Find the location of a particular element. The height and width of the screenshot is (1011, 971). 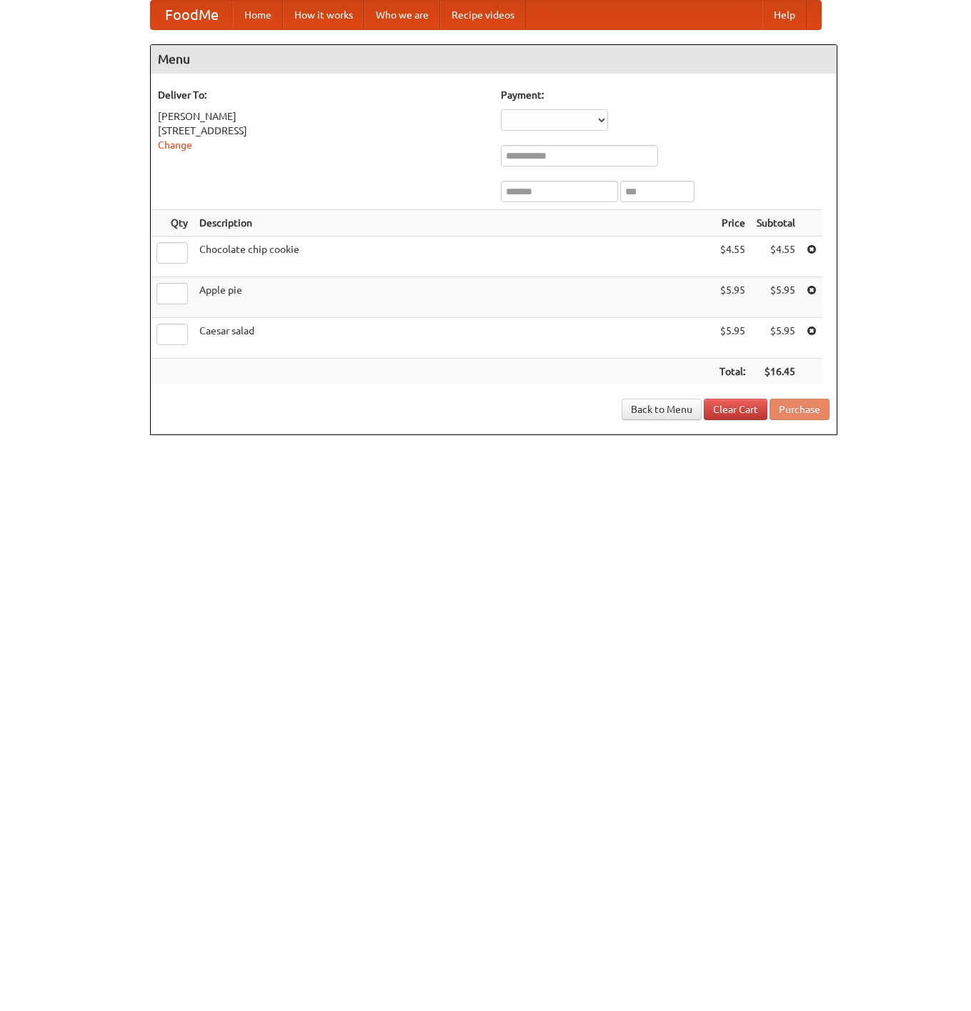

td: Apple pie is located at coordinates (454, 297).